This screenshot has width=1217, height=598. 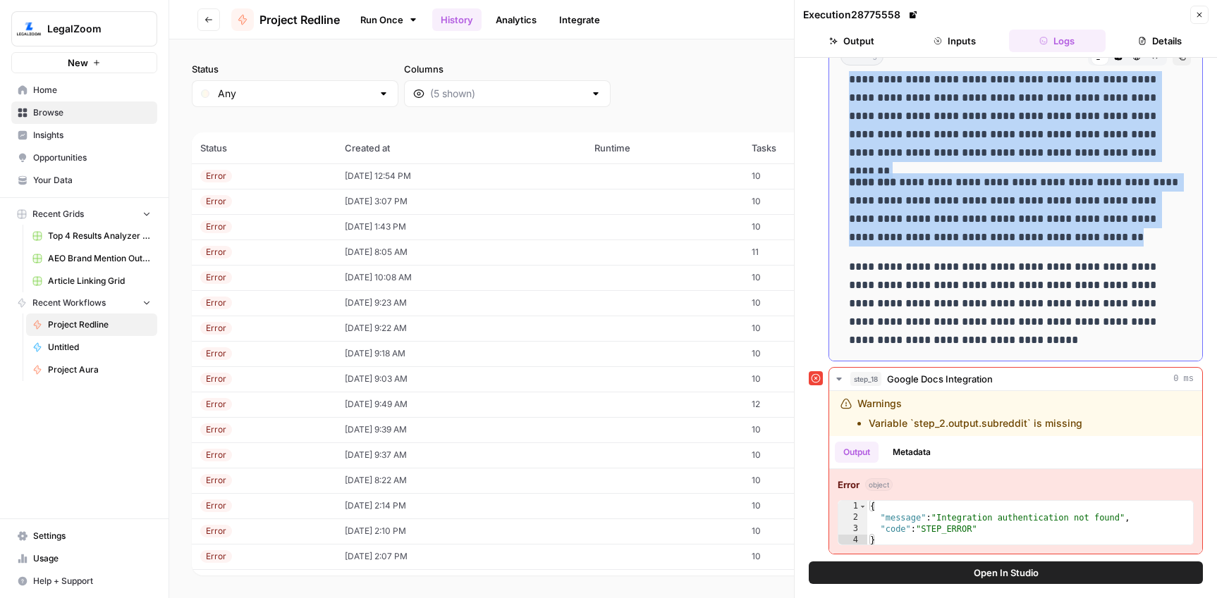 I want to click on a: Home, so click(x=84, y=90).